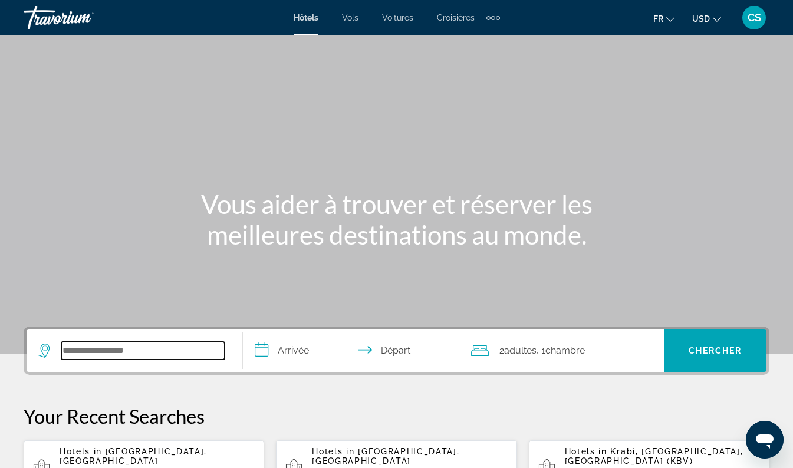 The image size is (793, 468). What do you see at coordinates (398, 18) in the screenshot?
I see `span: Voitures` at bounding box center [398, 18].